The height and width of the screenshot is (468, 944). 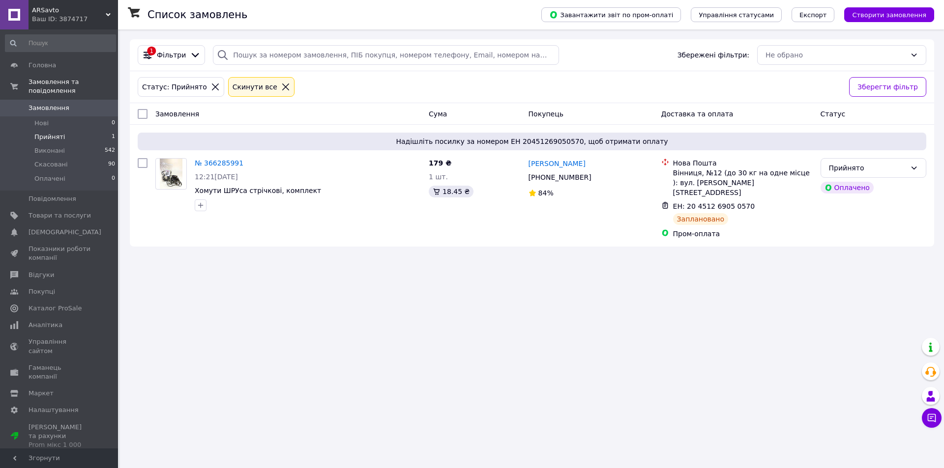 I want to click on span: Хомути ШРУса стрічкові, комплект, so click(x=258, y=191).